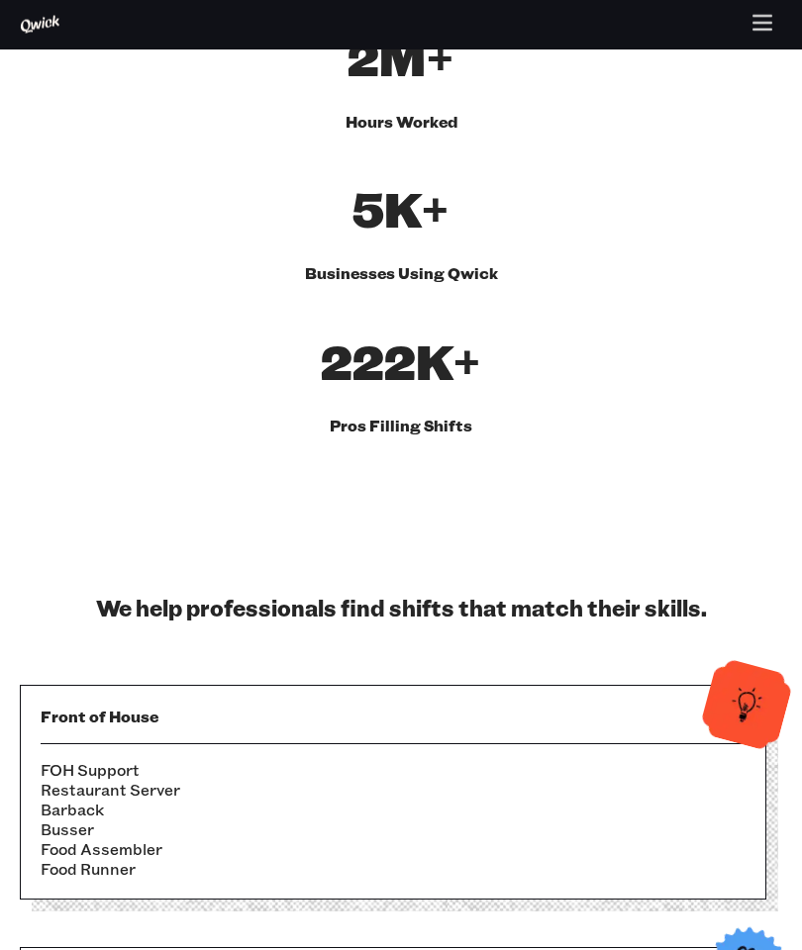 Image resolution: width=802 pixels, height=950 pixels. What do you see at coordinates (393, 810) in the screenshot?
I see `li: Barback` at bounding box center [393, 810].